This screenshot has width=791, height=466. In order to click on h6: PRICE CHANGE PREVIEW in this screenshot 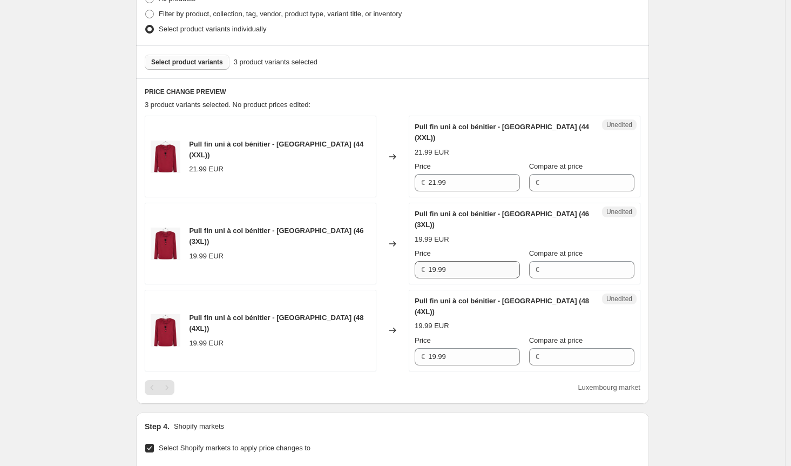, I will do `click(393, 92)`.